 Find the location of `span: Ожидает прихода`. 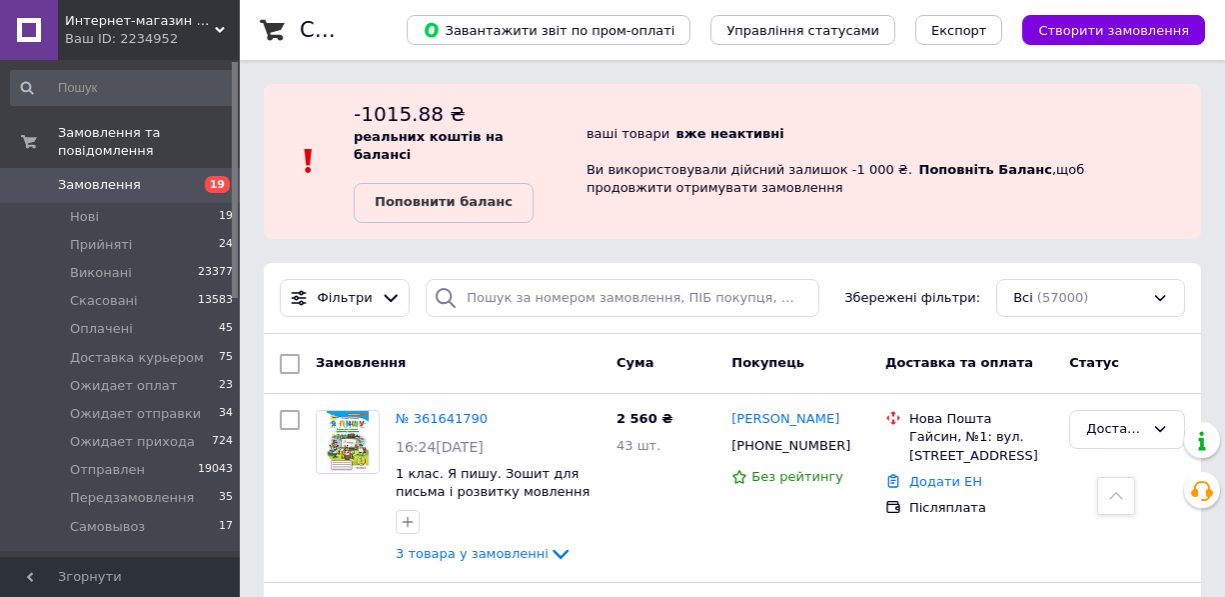

span: Ожидает прихода is located at coordinates (132, 442).